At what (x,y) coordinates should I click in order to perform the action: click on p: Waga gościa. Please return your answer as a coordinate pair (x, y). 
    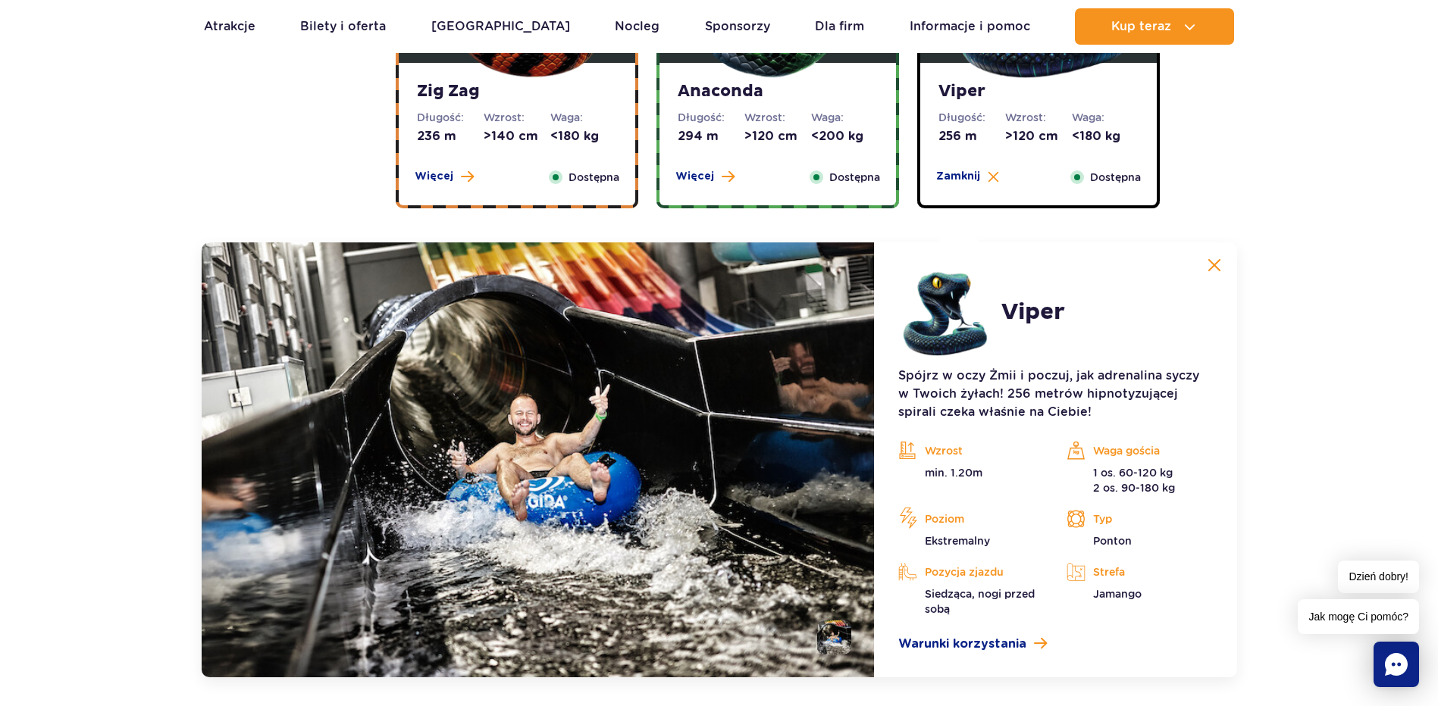
    Looking at the image, I should click on (1139, 451).